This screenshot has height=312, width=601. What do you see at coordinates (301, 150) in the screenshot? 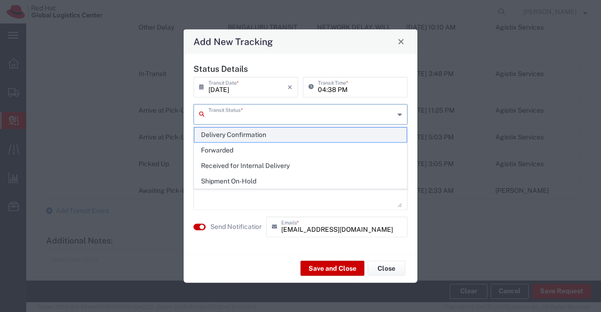
I see `span: Forwarded` at bounding box center [301, 150].